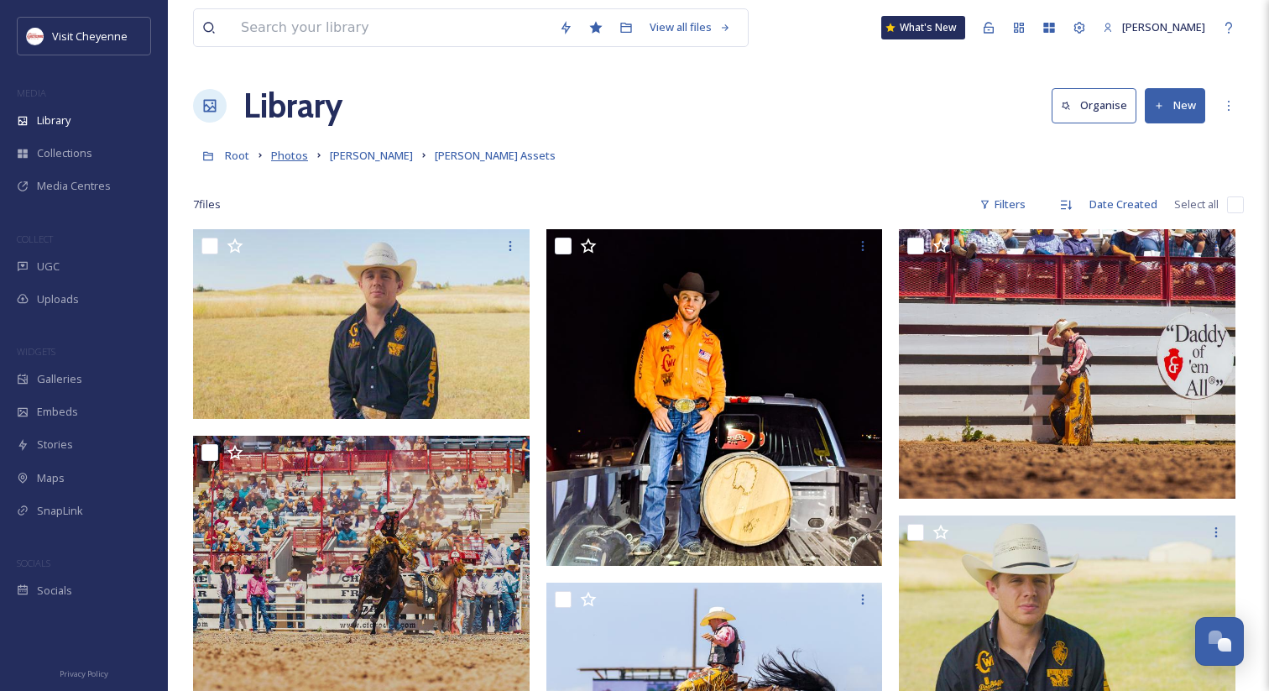  Describe the element at coordinates (1093, 105) in the screenshot. I see `button: Organise` at that location.